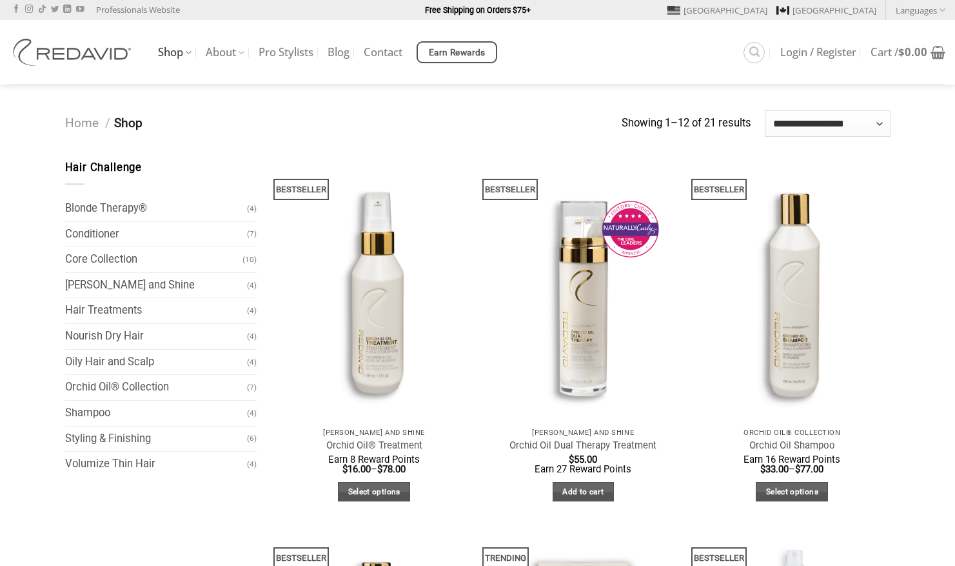  What do you see at coordinates (583, 290) in the screenshot?
I see `img: REDAVID Orchid Oil Dual Therapy ~ Award Winning Curl Care` at bounding box center [583, 290].